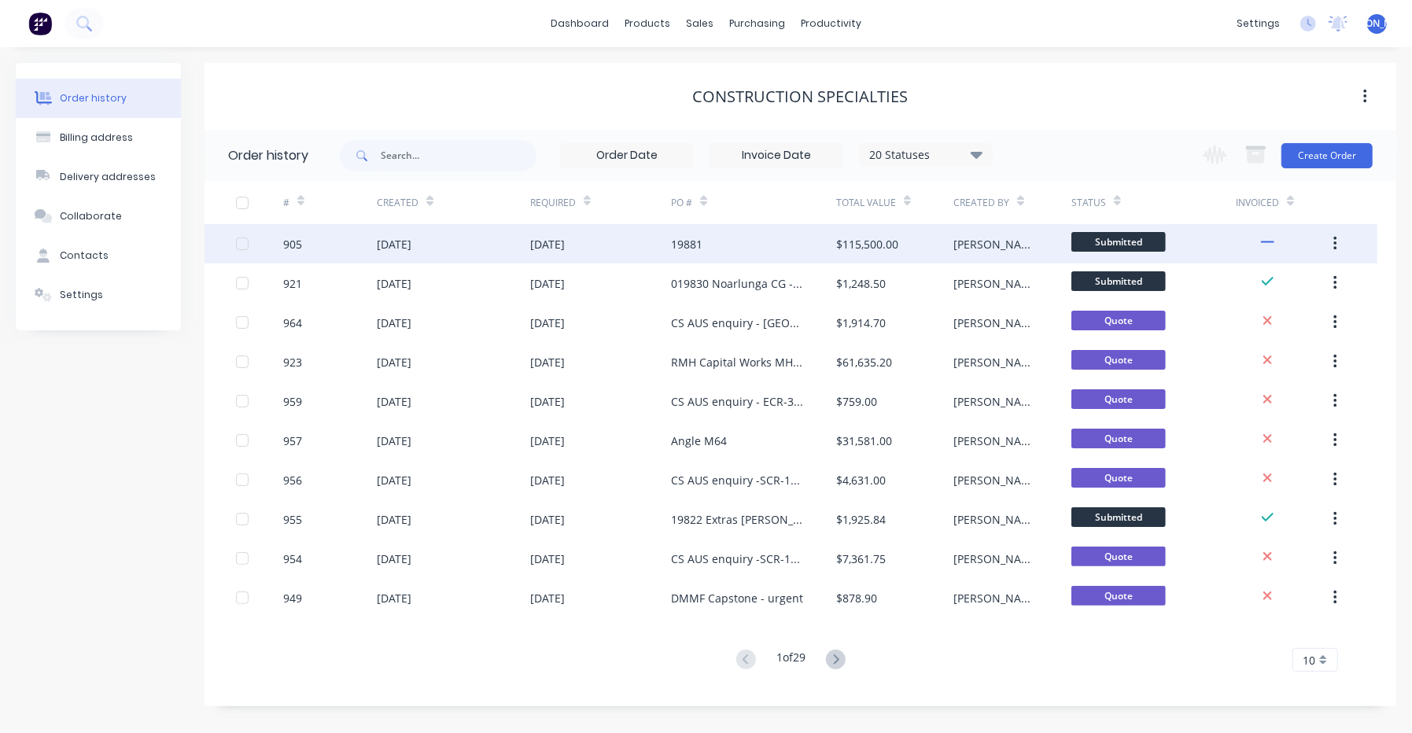 The height and width of the screenshot is (733, 1412). I want to click on div: $31,581.00, so click(864, 441).